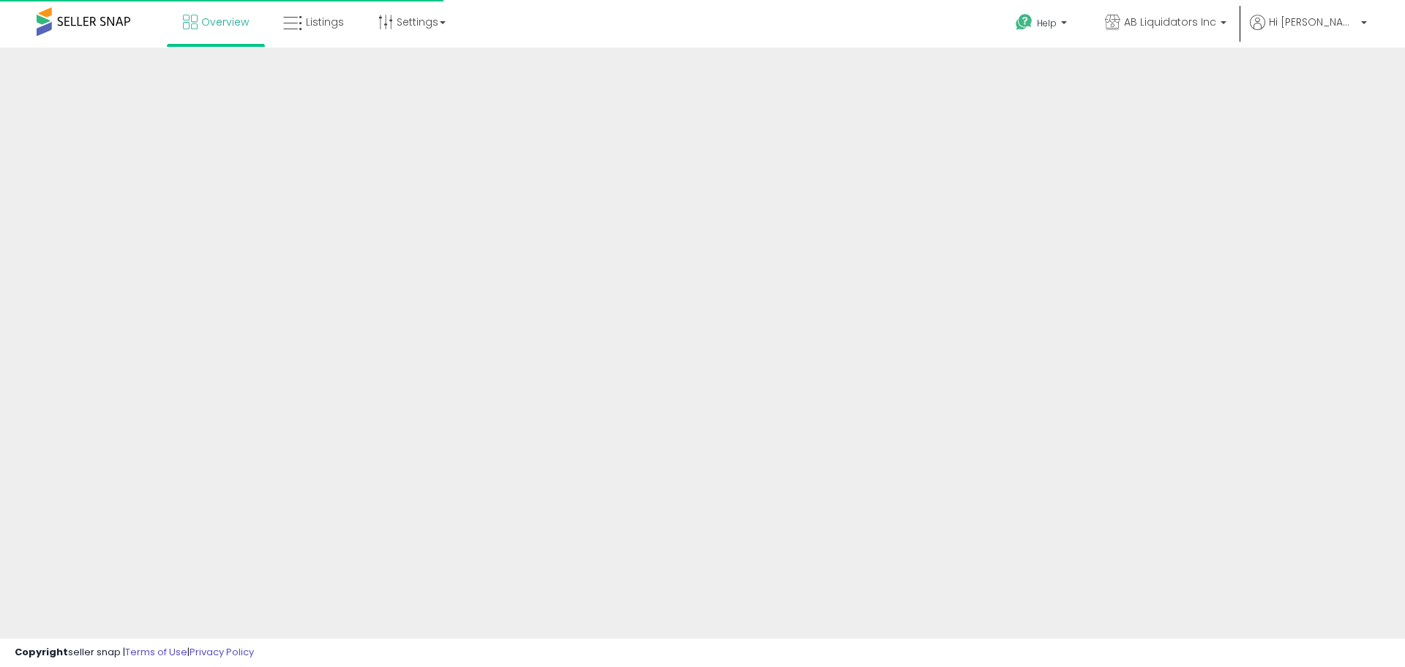 This screenshot has width=1405, height=667. Describe the element at coordinates (1024, 22) in the screenshot. I see `i: Get Help` at that location.